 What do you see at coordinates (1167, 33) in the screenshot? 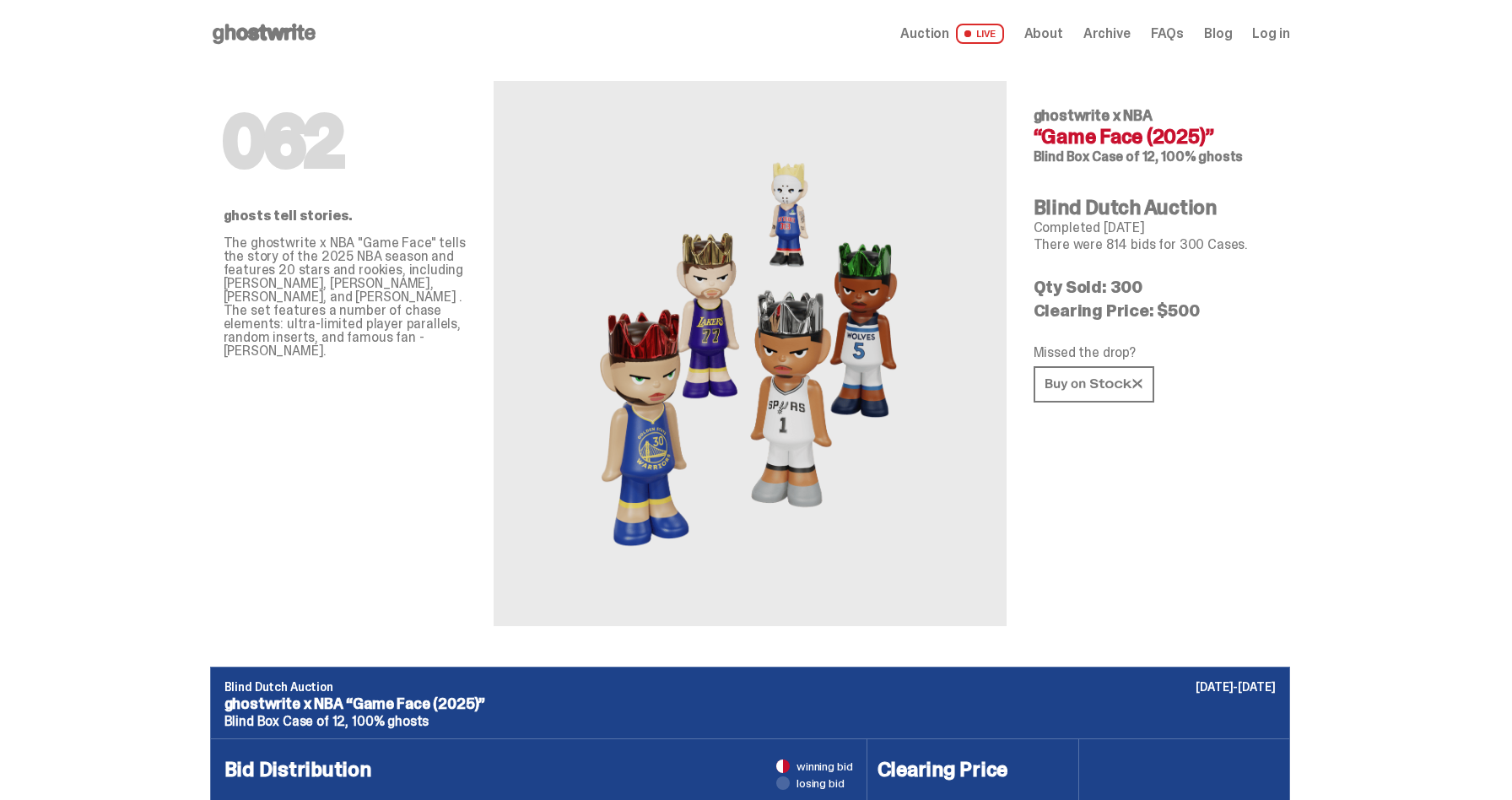
I see `a: FAQs` at bounding box center [1167, 33].